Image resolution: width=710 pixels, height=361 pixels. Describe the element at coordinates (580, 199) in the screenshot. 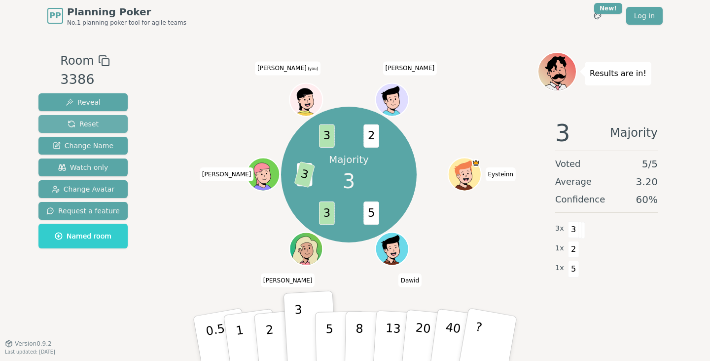

I see `span: Confidence` at that location.